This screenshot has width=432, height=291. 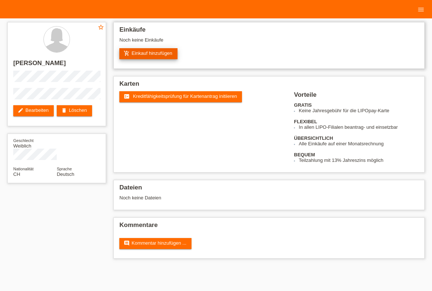 What do you see at coordinates (421, 10) in the screenshot?
I see `i: menu` at bounding box center [421, 10].